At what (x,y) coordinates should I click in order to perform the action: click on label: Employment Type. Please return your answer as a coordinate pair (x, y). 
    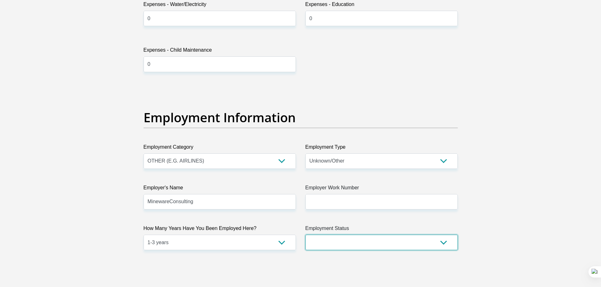
    Looking at the image, I should click on (381, 149).